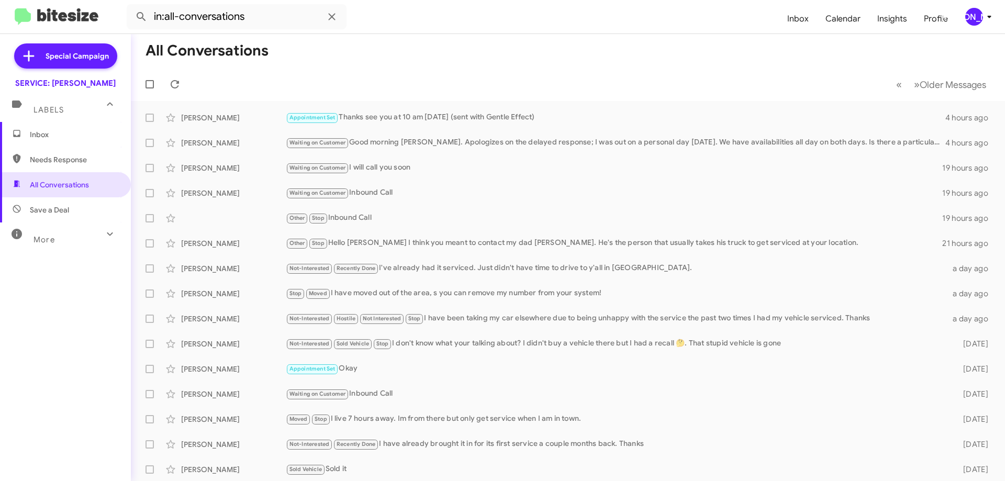  Describe the element at coordinates (207, 51) in the screenshot. I see `h1: All Conversations` at that location.